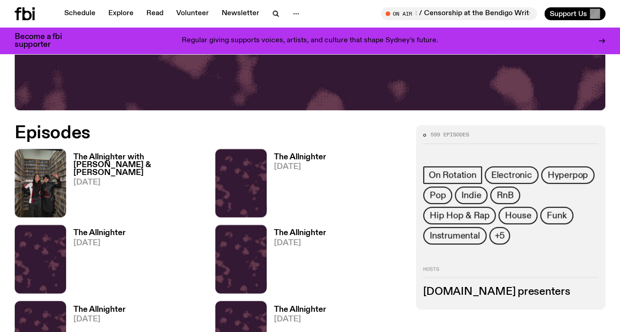 Image resolution: width=620 pixels, height=332 pixels. Describe the element at coordinates (510, 272) in the screenshot. I see `h2: Hosts` at that location.